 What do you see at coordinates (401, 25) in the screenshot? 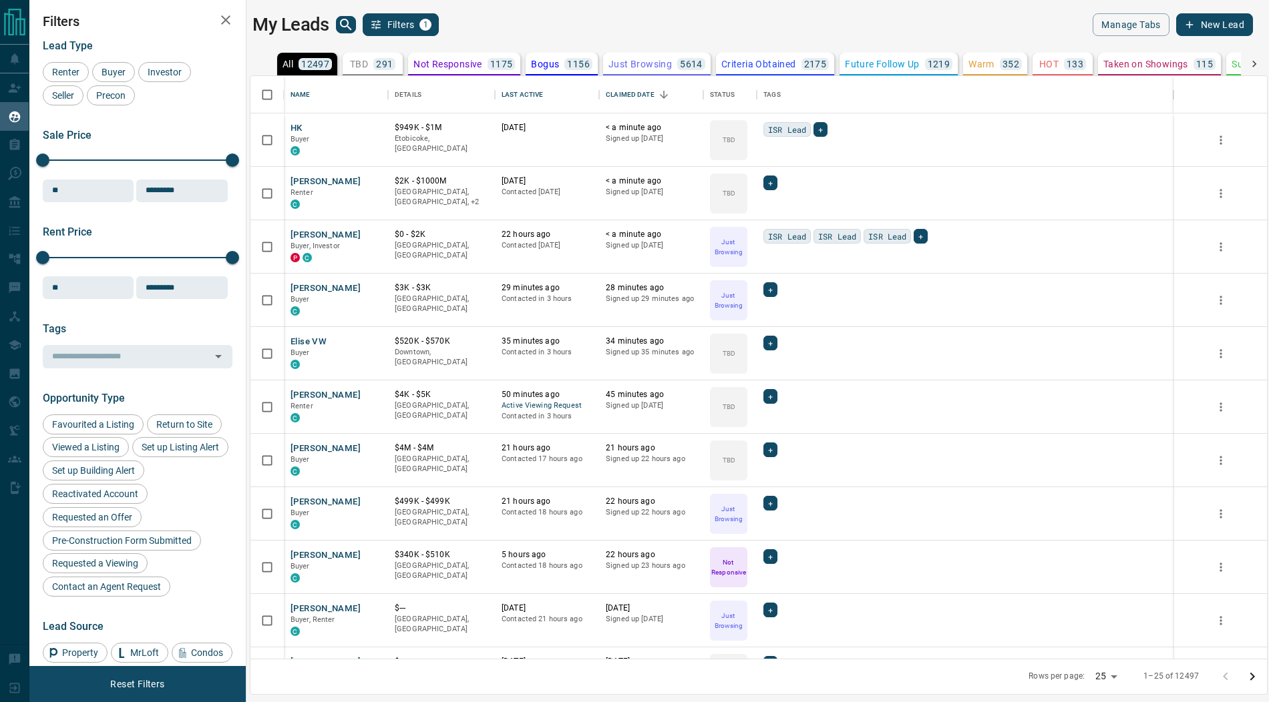
I see `button: Filters1` at bounding box center [401, 25].